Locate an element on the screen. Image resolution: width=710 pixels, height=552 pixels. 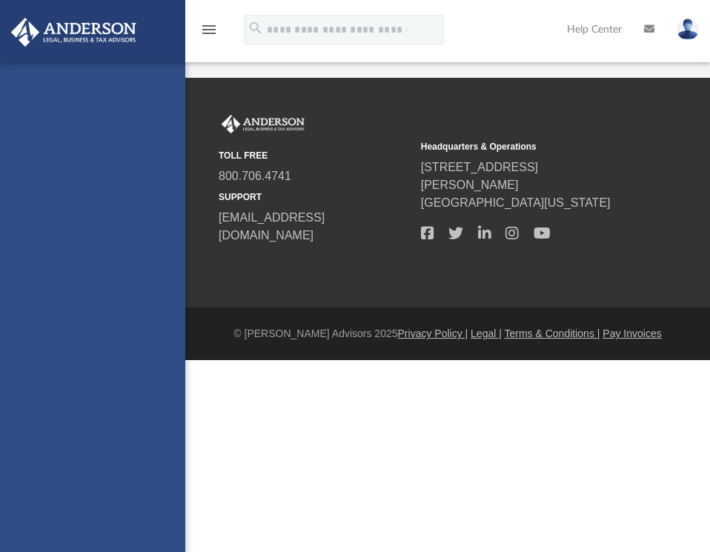
a: 800.706.4741 is located at coordinates (255, 176).